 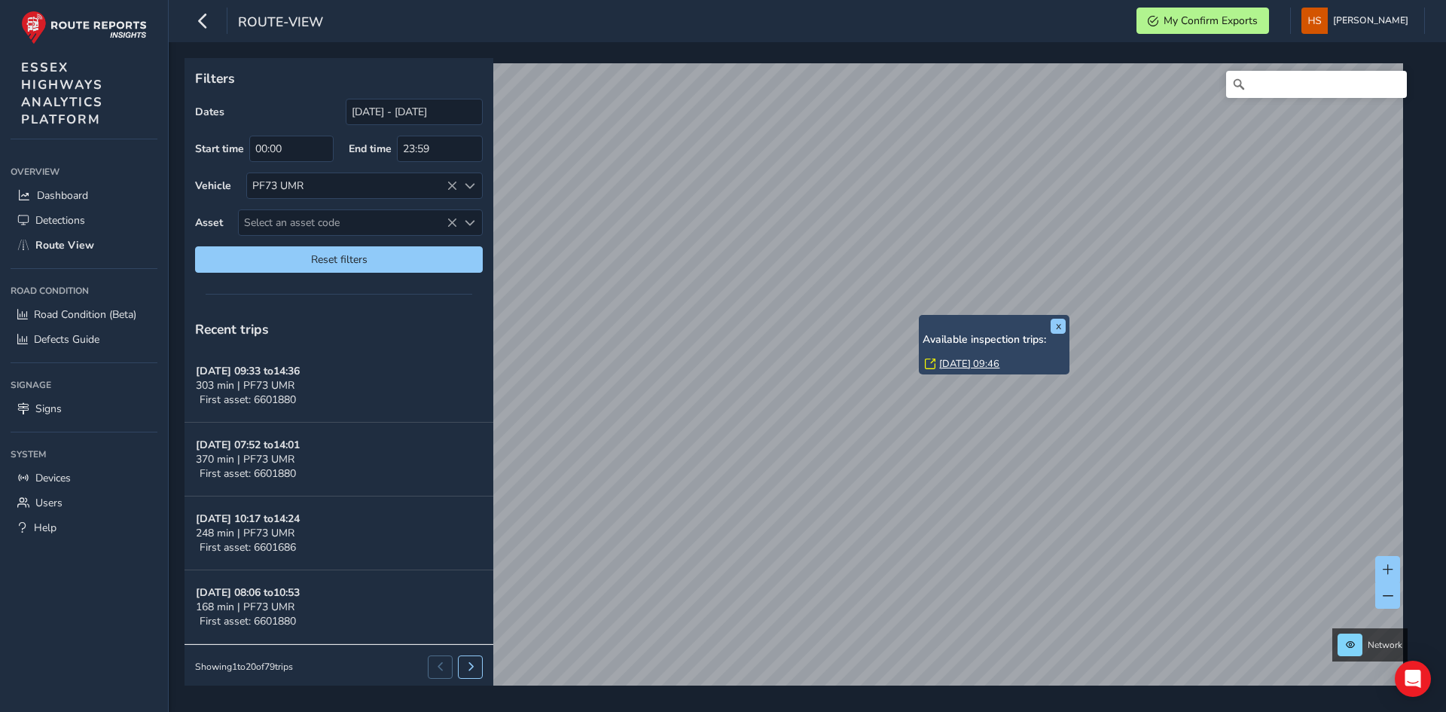 What do you see at coordinates (84, 527) in the screenshot?
I see `a: Help` at bounding box center [84, 527].